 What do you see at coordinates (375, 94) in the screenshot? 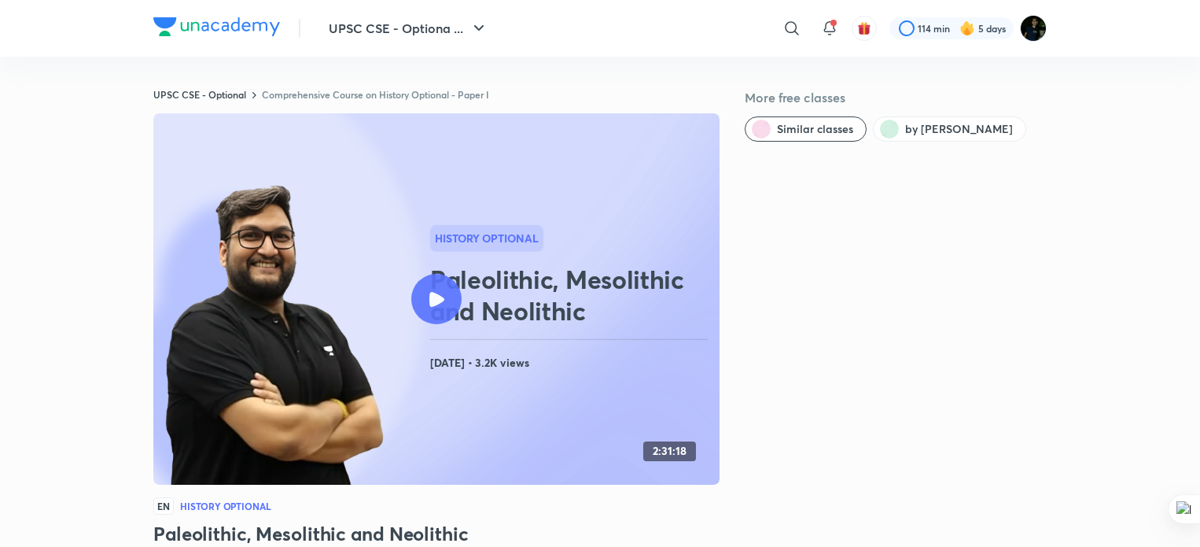
I see `a: Comprehensive Course on History Optional - Paper I` at bounding box center [375, 94].